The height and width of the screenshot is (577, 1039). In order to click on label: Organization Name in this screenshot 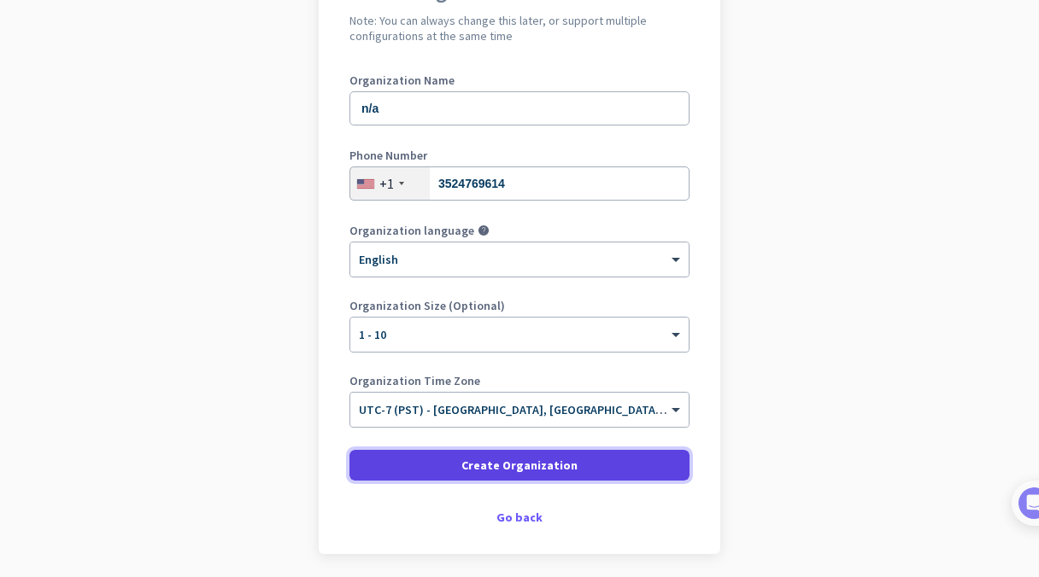, I will do `click(519, 80)`.